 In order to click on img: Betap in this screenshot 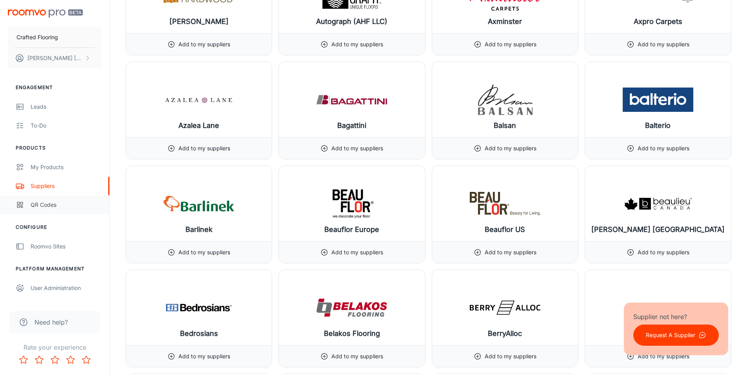, I will do `click(658, 308)`.